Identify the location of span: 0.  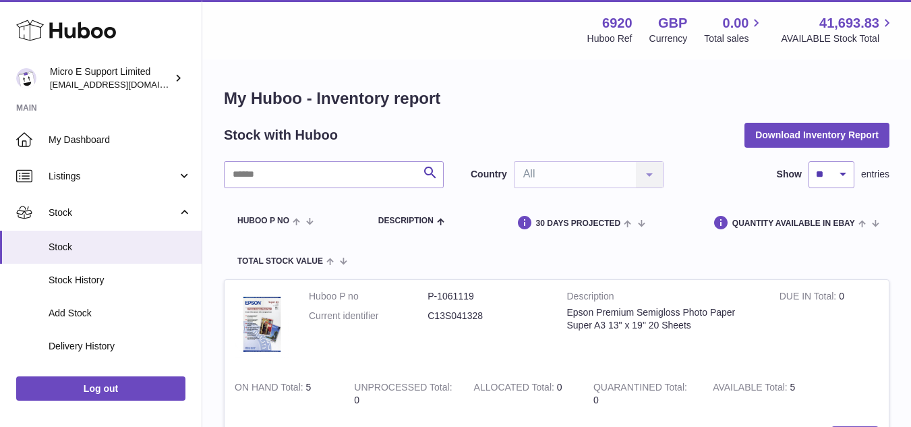
(596, 400).